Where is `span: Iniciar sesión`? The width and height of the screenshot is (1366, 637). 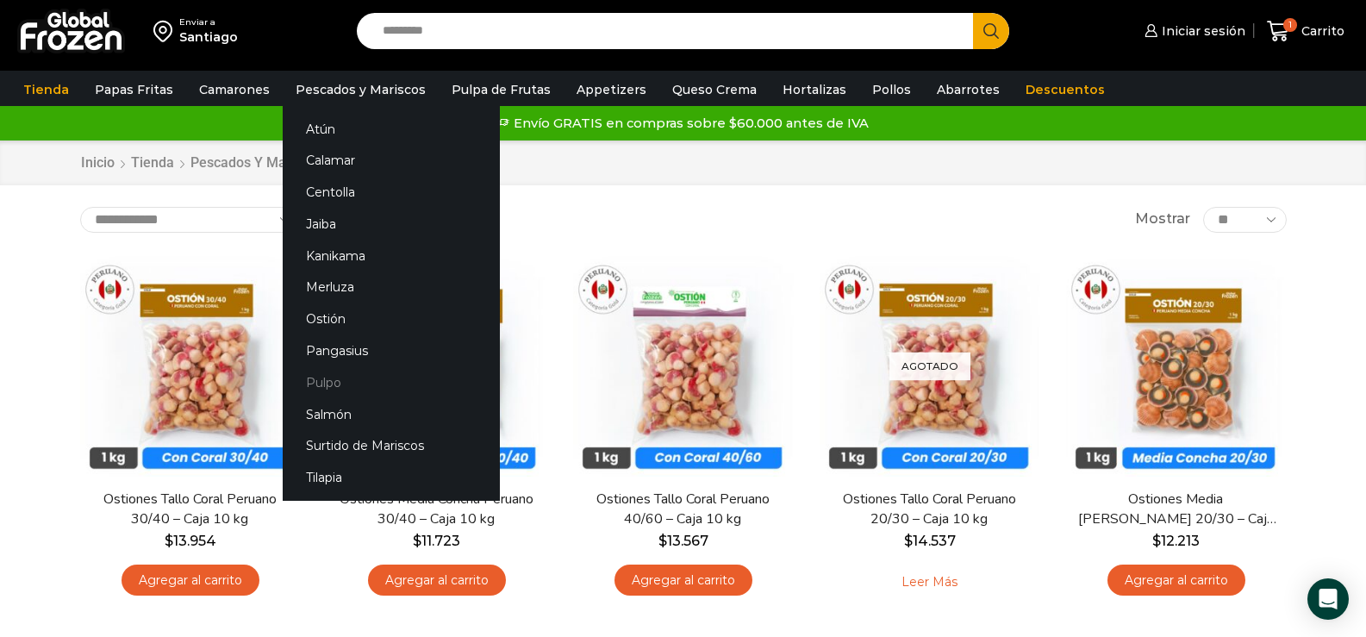
span: Iniciar sesión is located at coordinates (1202, 31).